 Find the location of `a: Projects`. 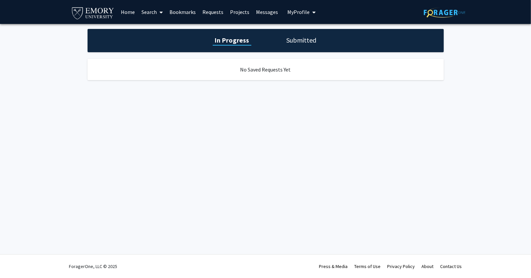

a: Projects is located at coordinates (239, 12).